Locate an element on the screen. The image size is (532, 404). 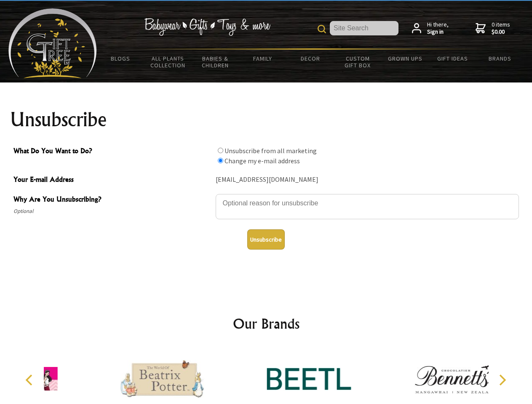
img: Babywear - Gifts - Toys & more is located at coordinates (207, 27).